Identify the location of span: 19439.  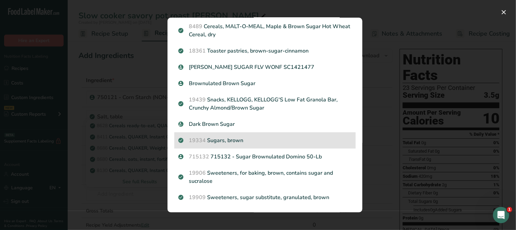
(198, 100).